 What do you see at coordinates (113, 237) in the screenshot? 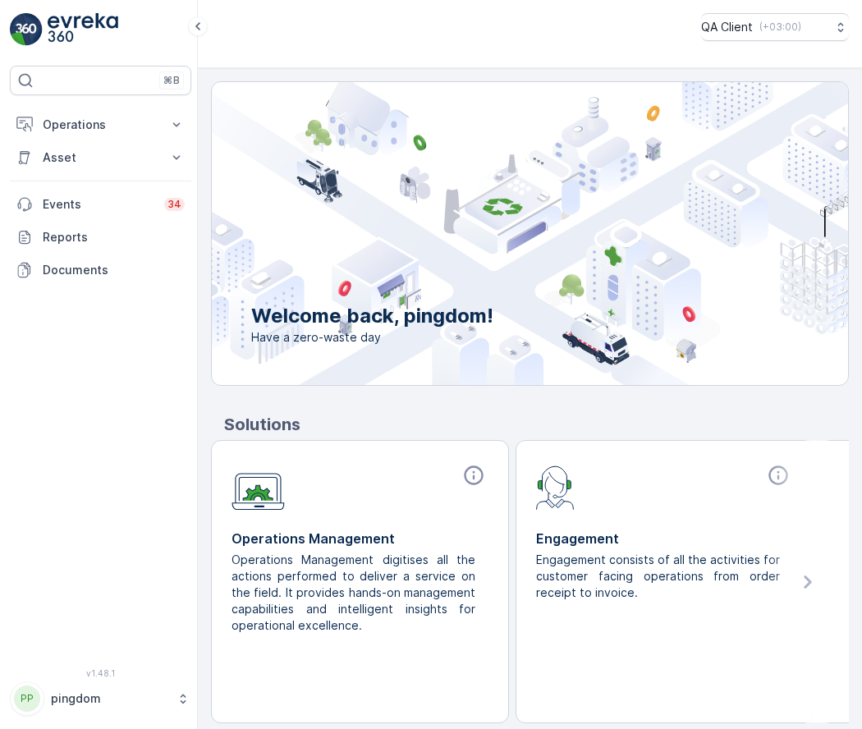
I see `p: Reports` at bounding box center [113, 237].